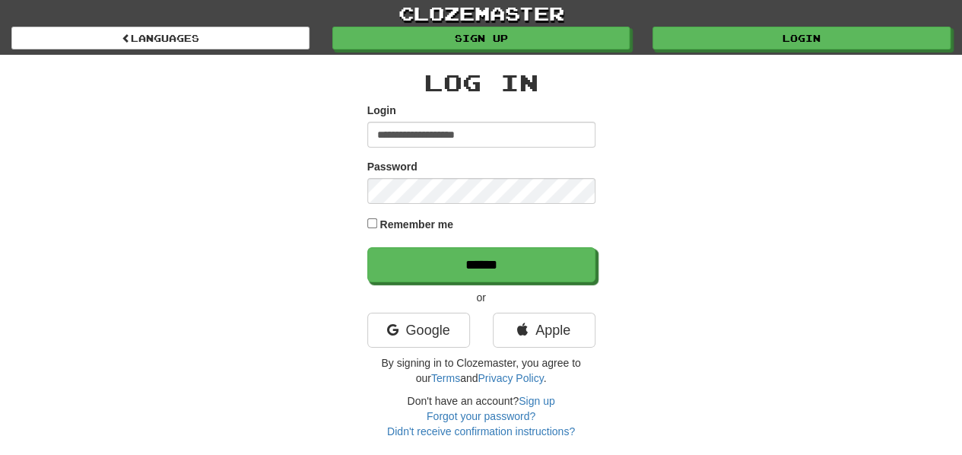 The image size is (962, 455). What do you see at coordinates (481, 431) in the screenshot?
I see `a: Didn't receive confirmation instructions?` at bounding box center [481, 431].